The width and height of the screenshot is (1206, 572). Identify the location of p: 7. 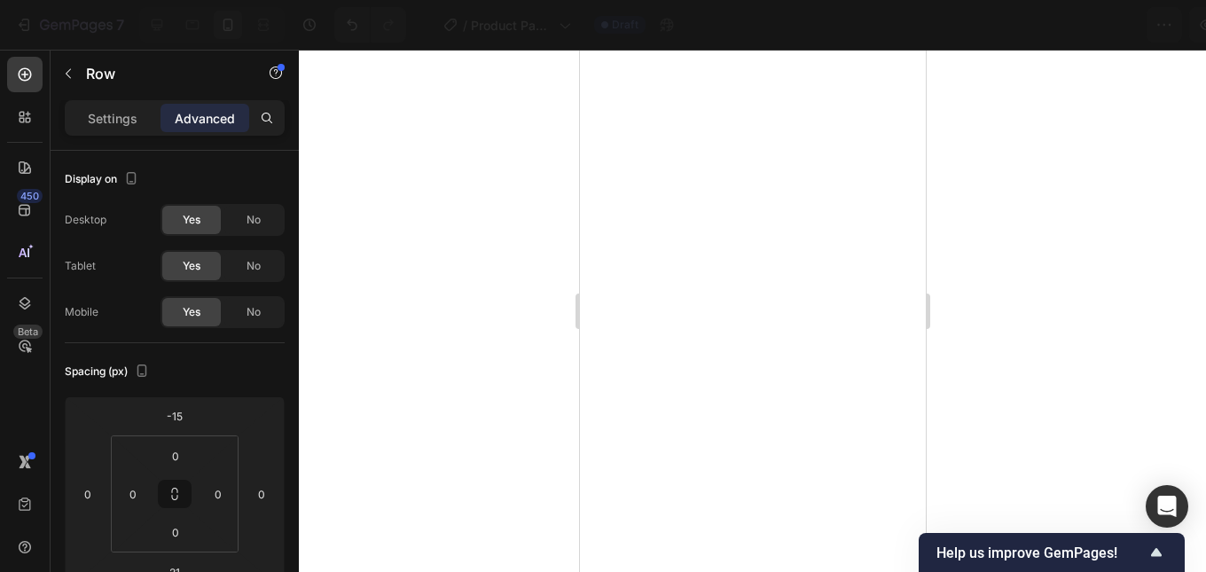
(120, 25).